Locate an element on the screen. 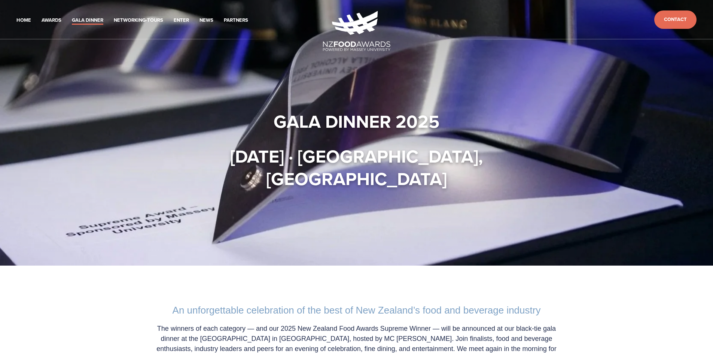  a: Contact is located at coordinates (675, 19).